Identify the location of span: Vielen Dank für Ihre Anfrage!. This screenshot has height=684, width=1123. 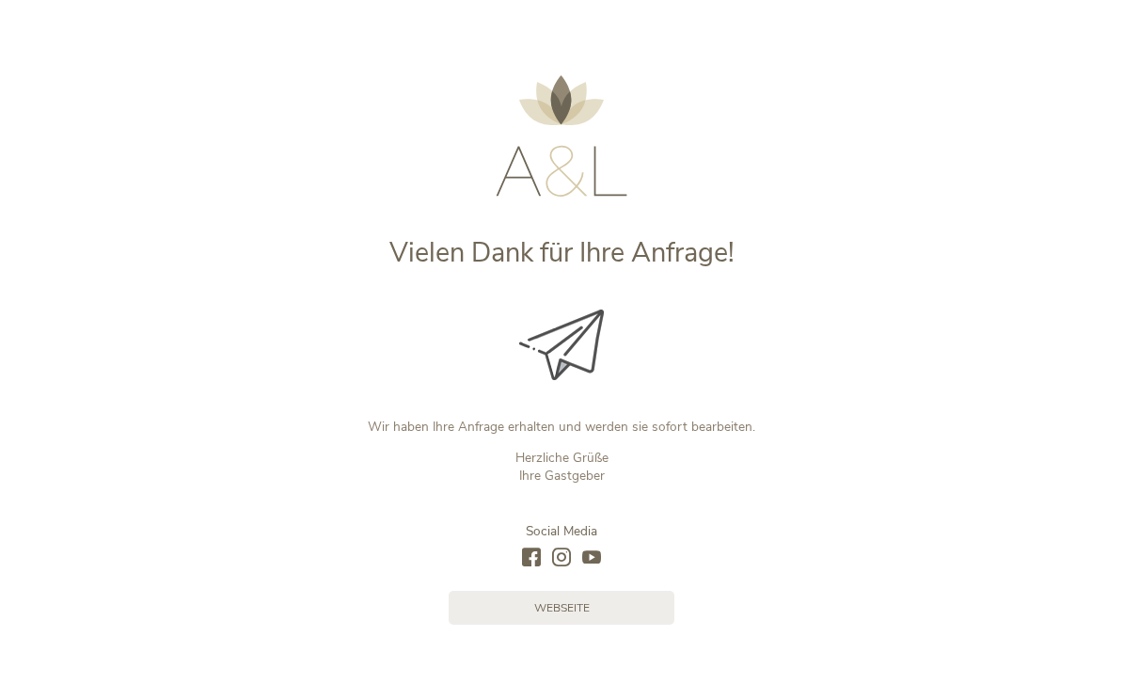
(562, 252).